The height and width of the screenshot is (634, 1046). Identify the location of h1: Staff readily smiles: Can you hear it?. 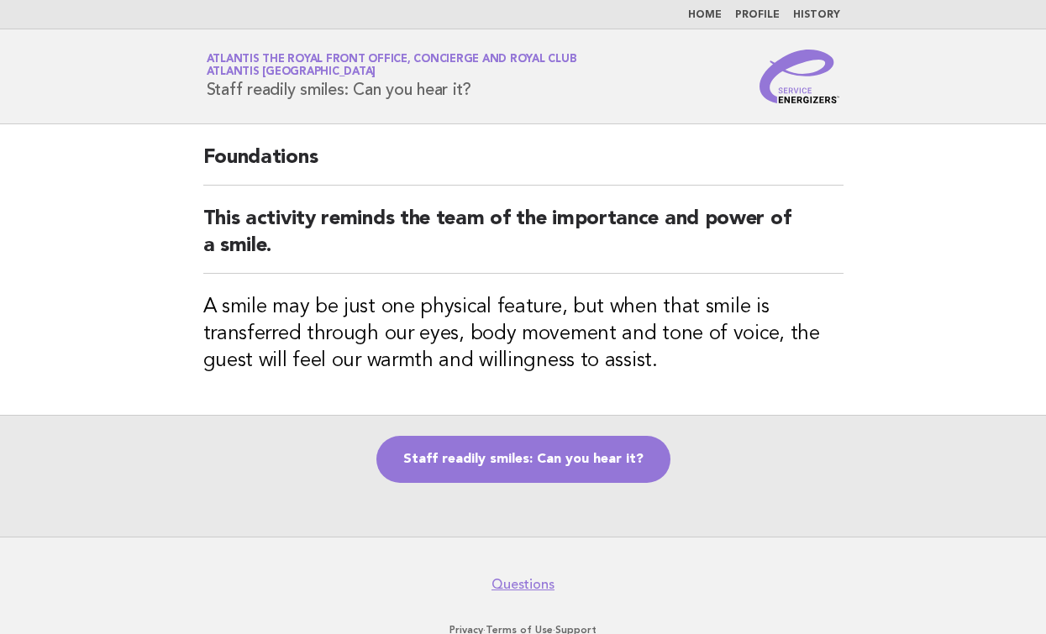
(391, 76).